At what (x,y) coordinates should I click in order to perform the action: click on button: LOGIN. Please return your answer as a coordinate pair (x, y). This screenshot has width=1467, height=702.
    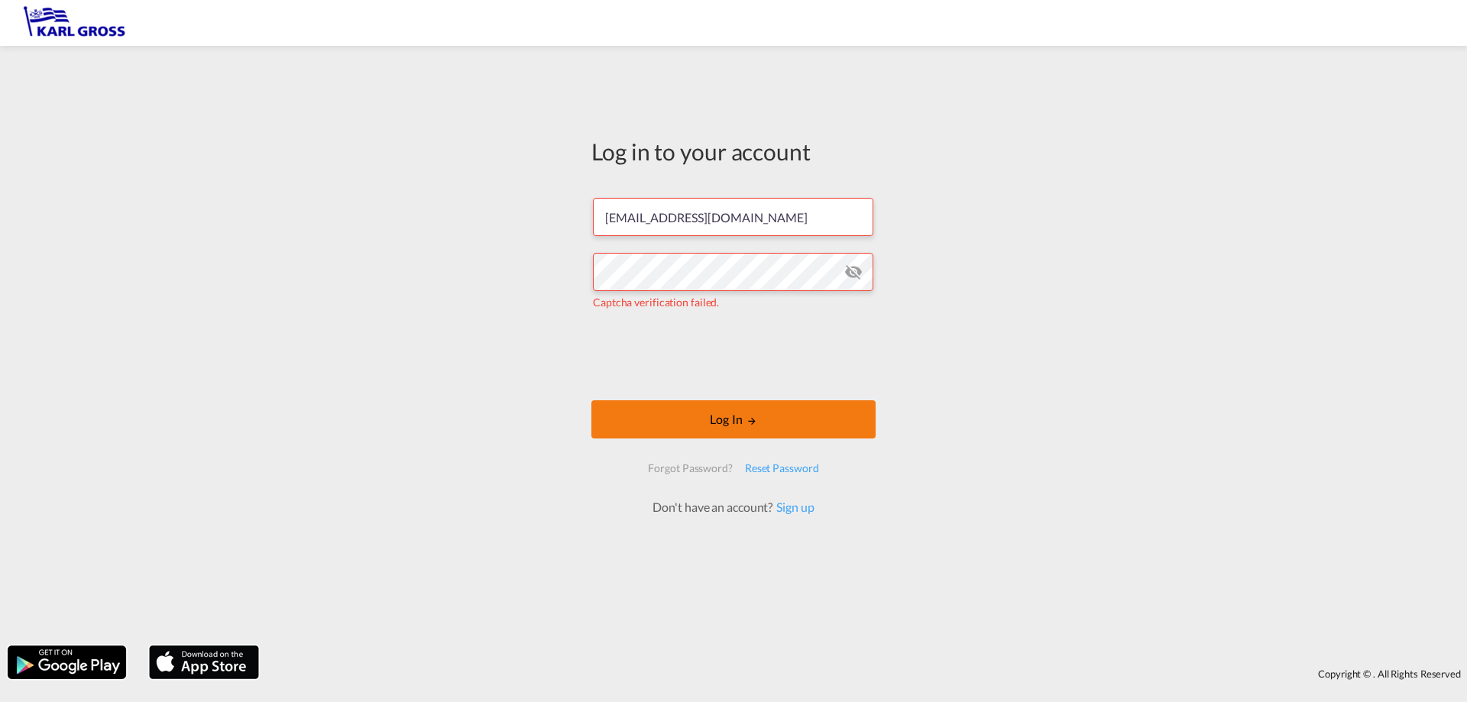
    Looking at the image, I should click on (733, 419).